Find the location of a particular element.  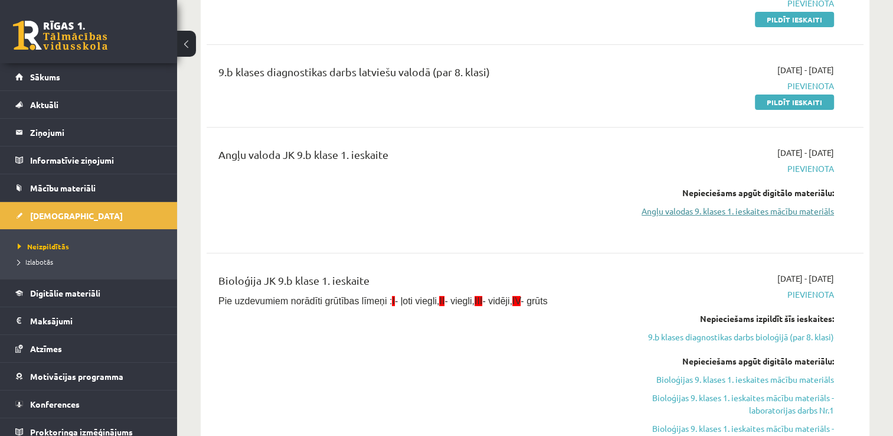

a: Ziņojumi is located at coordinates (89, 132).